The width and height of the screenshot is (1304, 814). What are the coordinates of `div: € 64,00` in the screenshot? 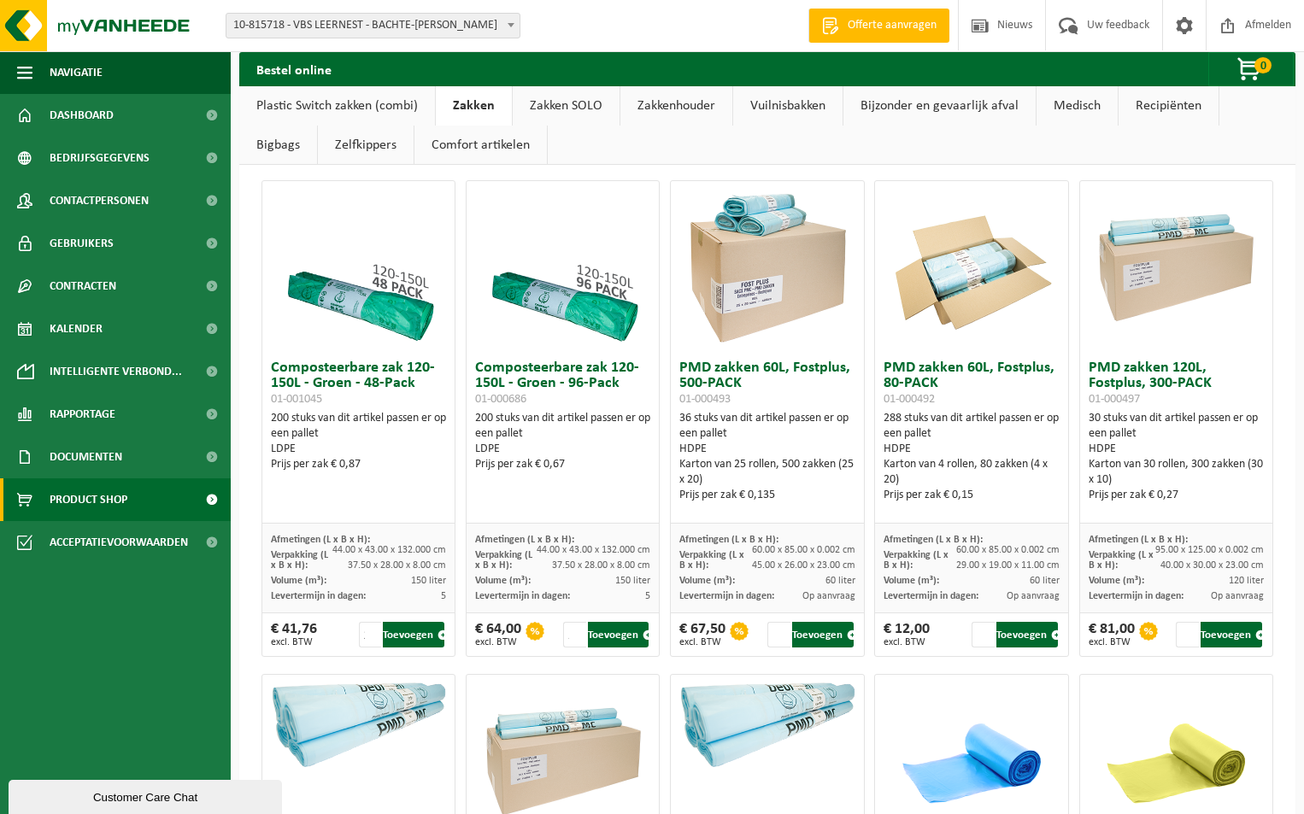 It's located at (498, 635).